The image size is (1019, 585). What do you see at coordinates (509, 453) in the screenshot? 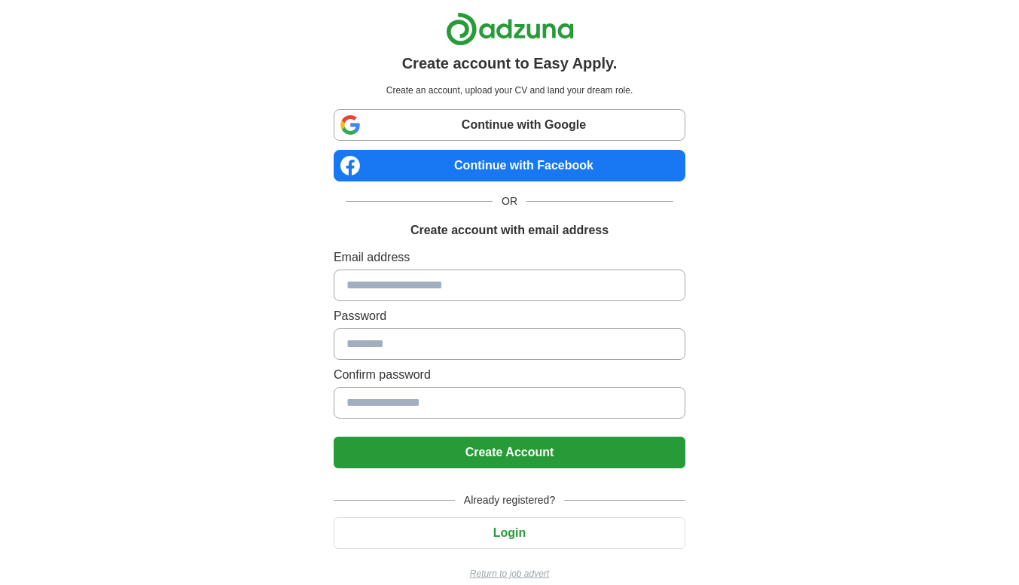
I see `button: Create Account` at bounding box center [509, 453].